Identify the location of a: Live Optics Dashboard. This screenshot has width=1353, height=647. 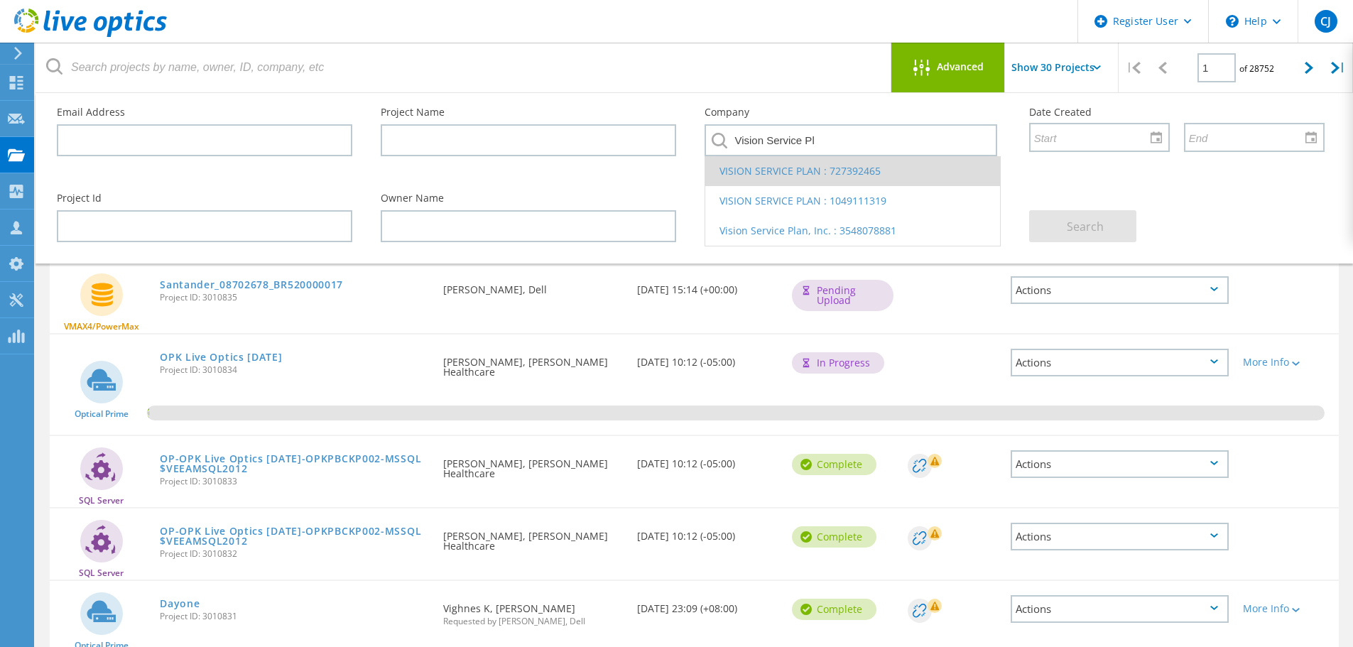
(90, 35).